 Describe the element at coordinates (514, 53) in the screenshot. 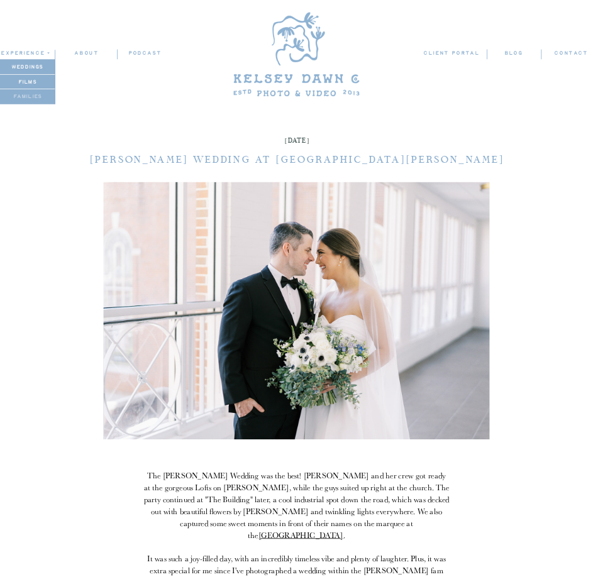

I see `a: blog` at that location.